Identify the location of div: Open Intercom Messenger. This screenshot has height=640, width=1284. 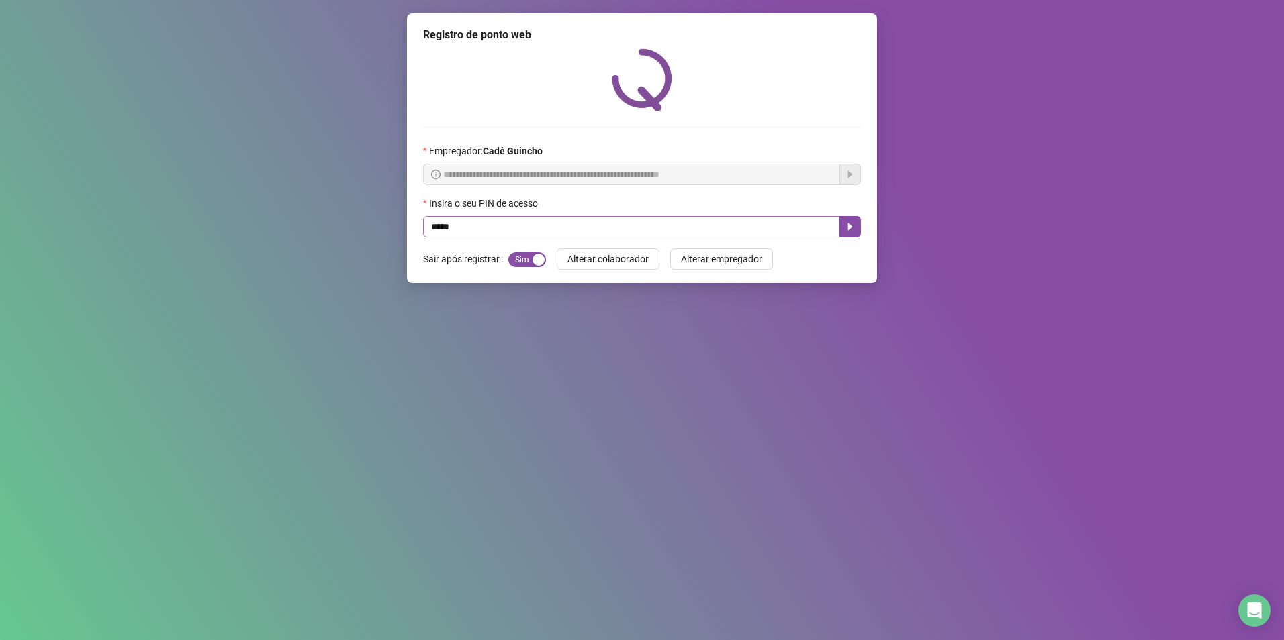
(1254, 611).